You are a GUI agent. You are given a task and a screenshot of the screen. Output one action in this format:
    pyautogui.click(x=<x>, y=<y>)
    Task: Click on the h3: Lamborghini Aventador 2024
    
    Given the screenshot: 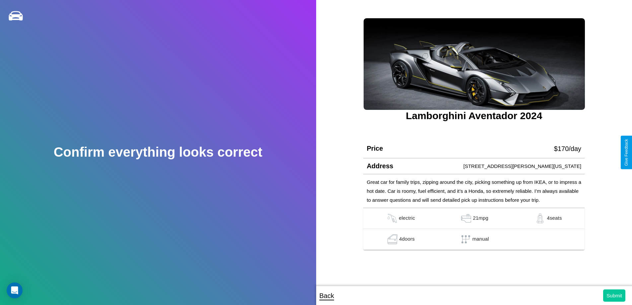 What is the action you would take?
    pyautogui.click(x=474, y=116)
    